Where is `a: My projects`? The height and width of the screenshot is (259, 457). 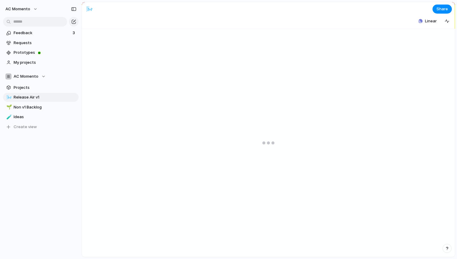
a: My projects is located at coordinates (41, 63).